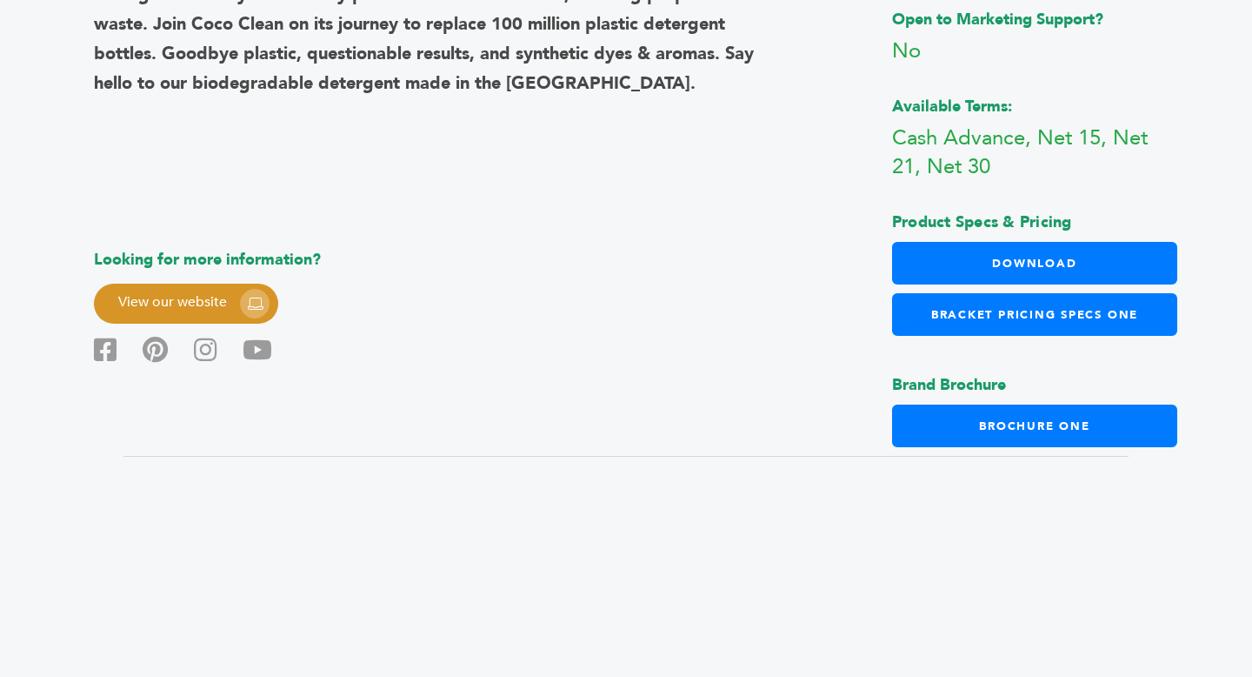 The image size is (1252, 677). What do you see at coordinates (1066, 37) in the screenshot?
I see `div: No` at bounding box center [1066, 37].